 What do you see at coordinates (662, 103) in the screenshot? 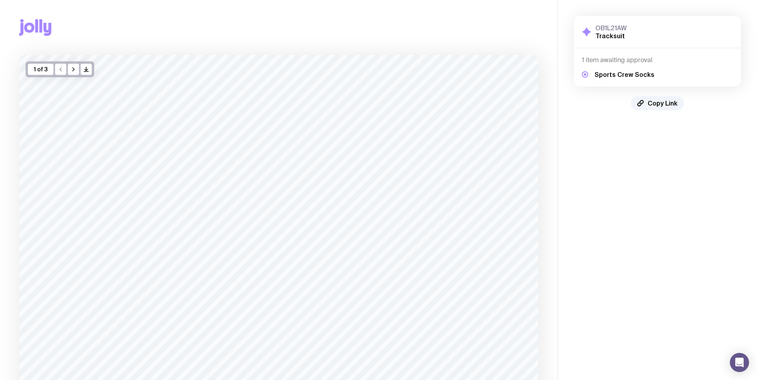
I see `span: Copy Link` at bounding box center [662, 103].